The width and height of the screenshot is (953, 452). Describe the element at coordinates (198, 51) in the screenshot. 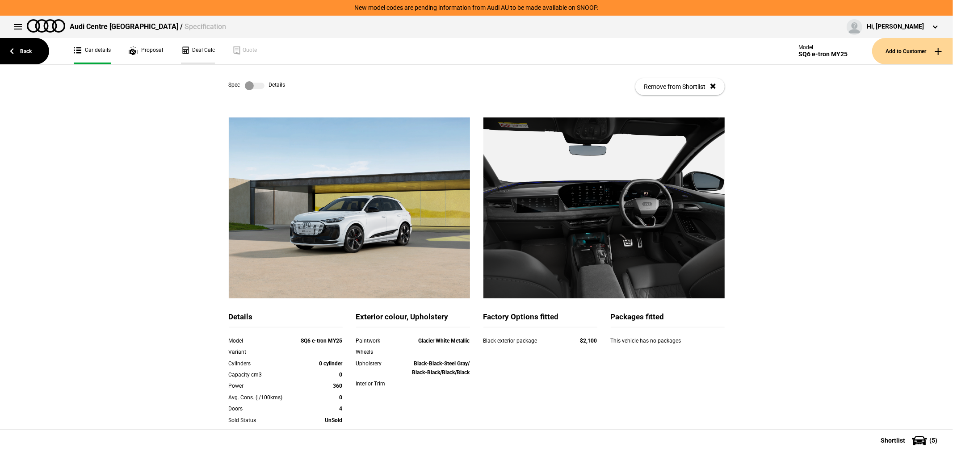

I see `a: Deal Calc` at that location.